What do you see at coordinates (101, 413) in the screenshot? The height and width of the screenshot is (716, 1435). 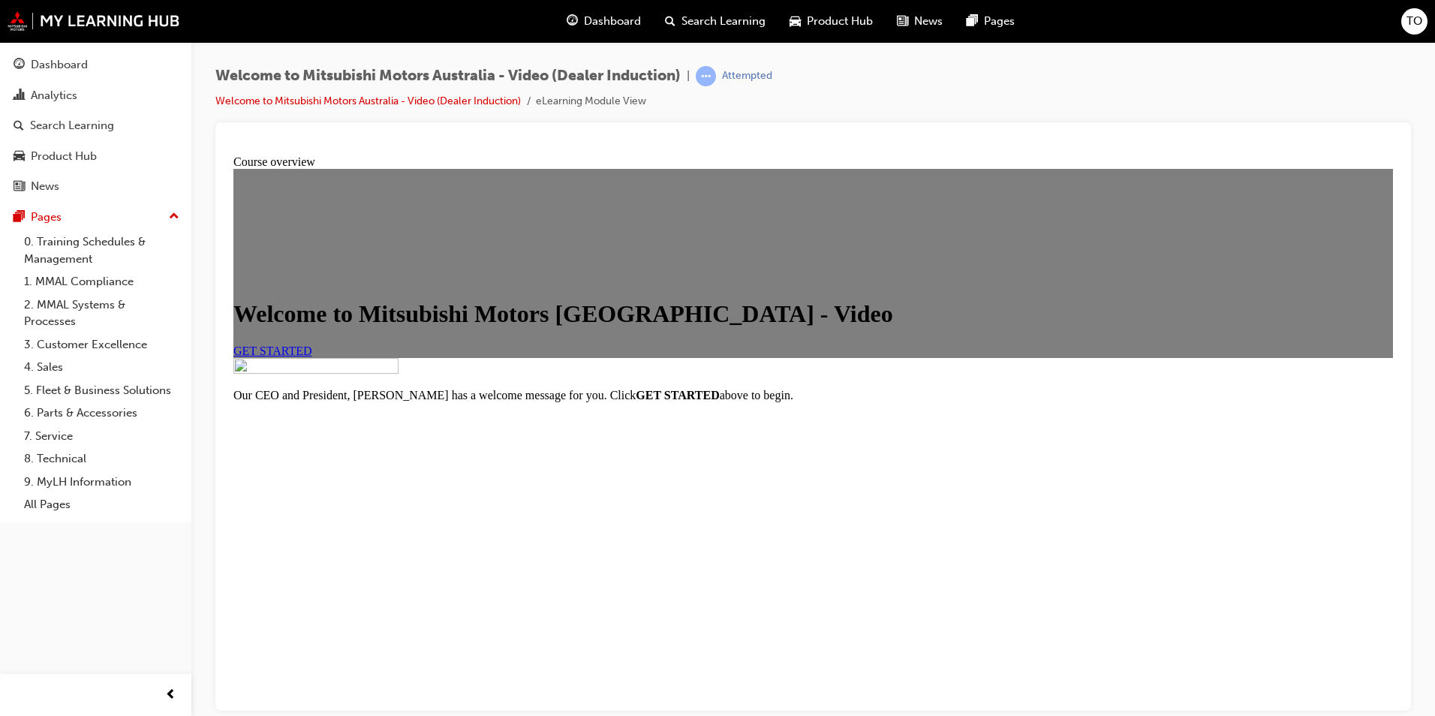 I see `a: 6. Parts & Accessories` at bounding box center [101, 413].